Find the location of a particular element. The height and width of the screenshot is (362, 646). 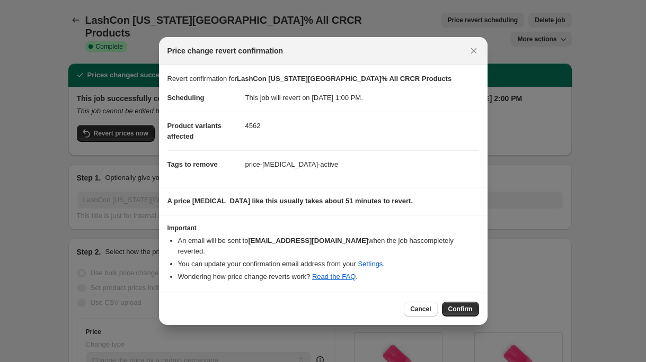

span: Tags to remove is located at coordinates (192, 164).